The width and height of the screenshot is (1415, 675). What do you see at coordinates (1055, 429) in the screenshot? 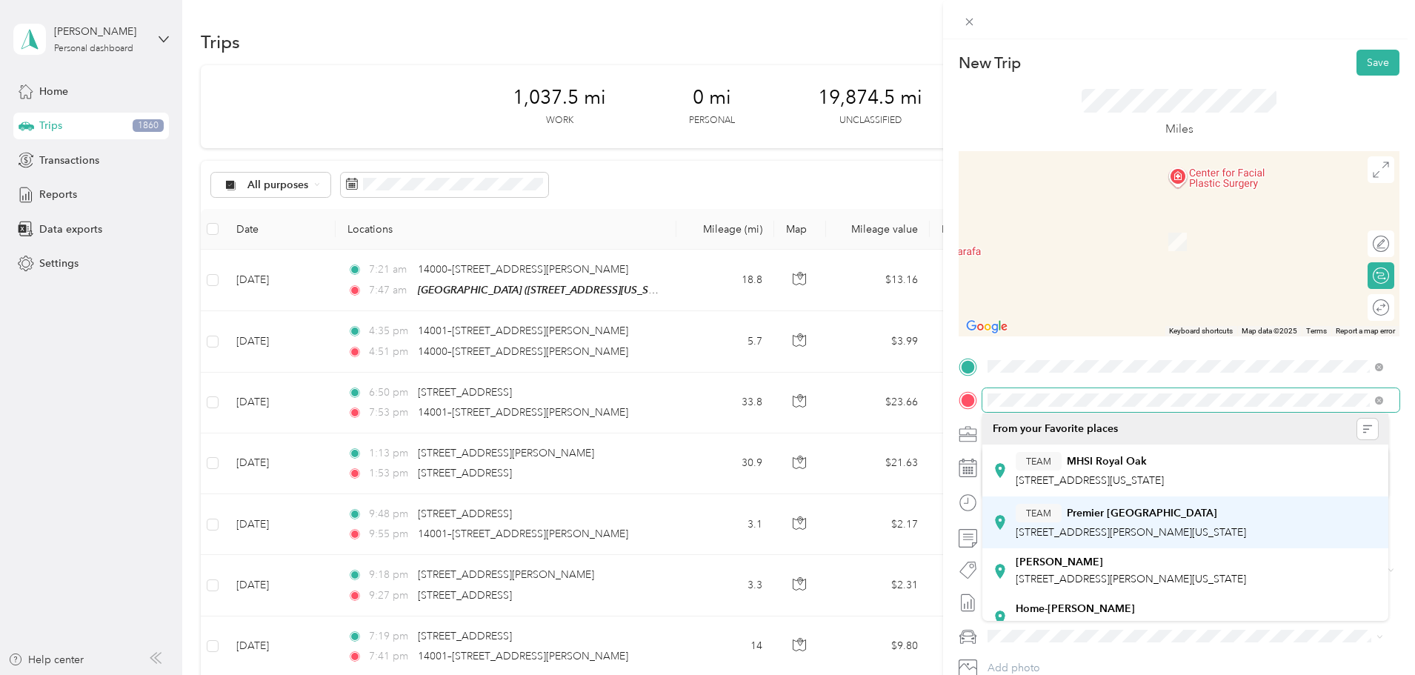
I see `span: From your Favorite places` at bounding box center [1055, 429].